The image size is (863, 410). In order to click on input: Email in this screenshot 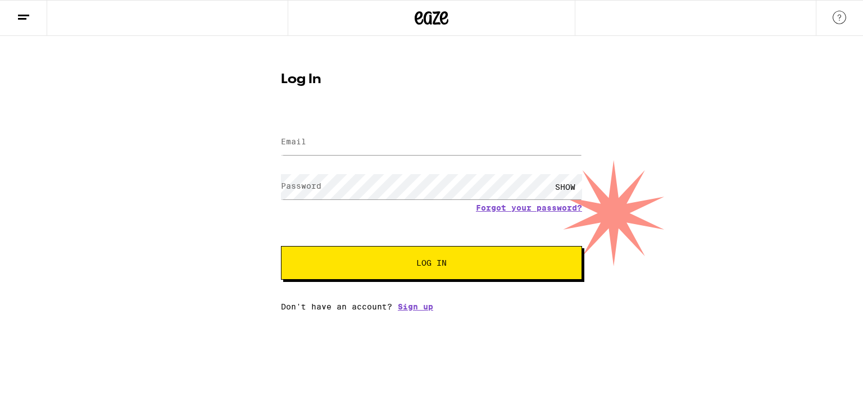, I will do `click(431, 142)`.